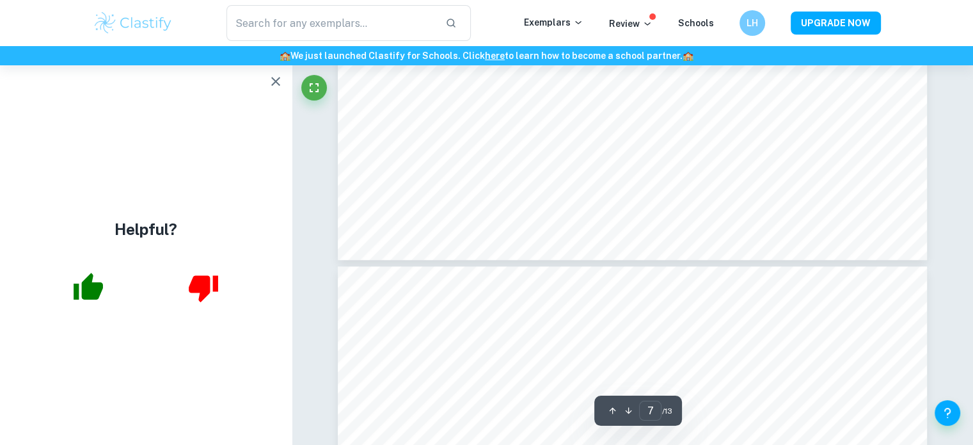  I want to click on a: Clastify logo, so click(133, 23).